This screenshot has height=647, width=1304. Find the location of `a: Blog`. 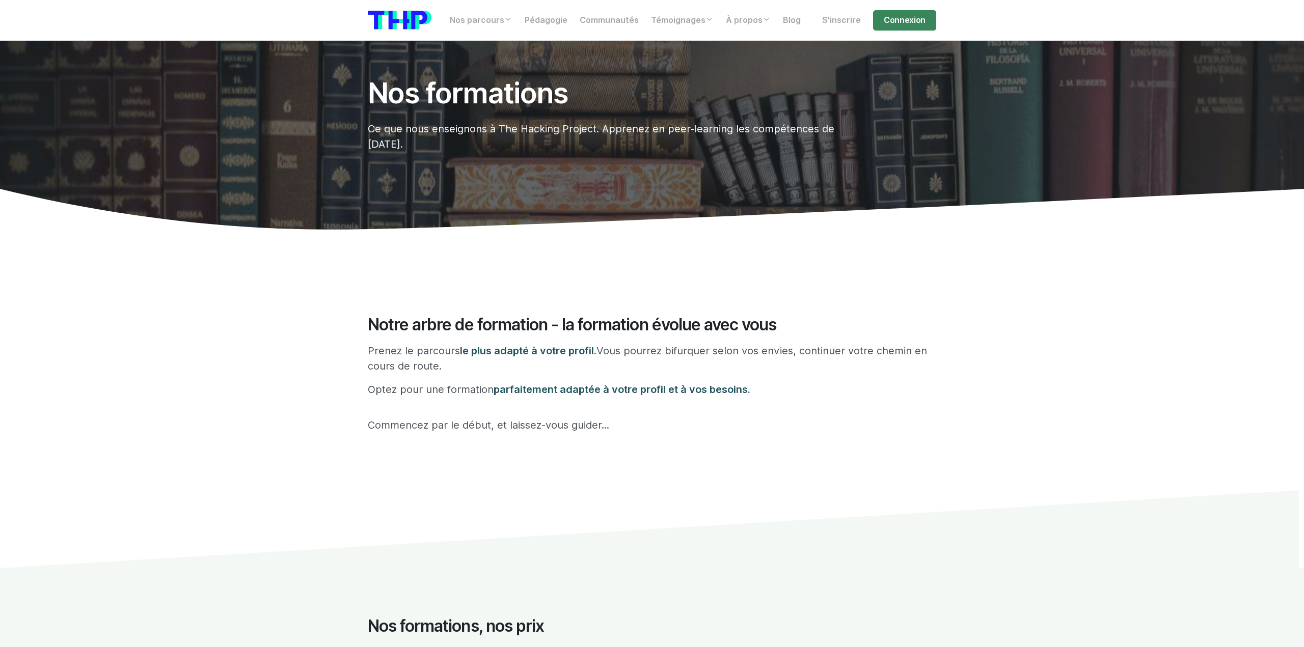

a: Blog is located at coordinates (792, 20).